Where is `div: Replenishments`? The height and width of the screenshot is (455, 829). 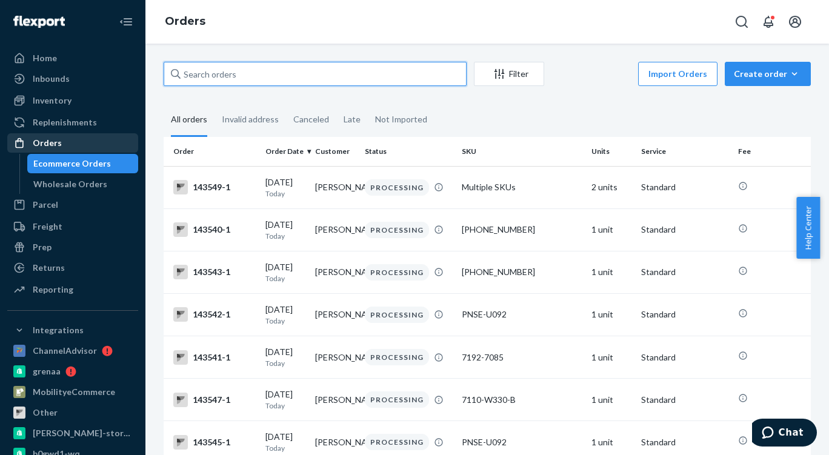
div: Replenishments is located at coordinates (65, 122).